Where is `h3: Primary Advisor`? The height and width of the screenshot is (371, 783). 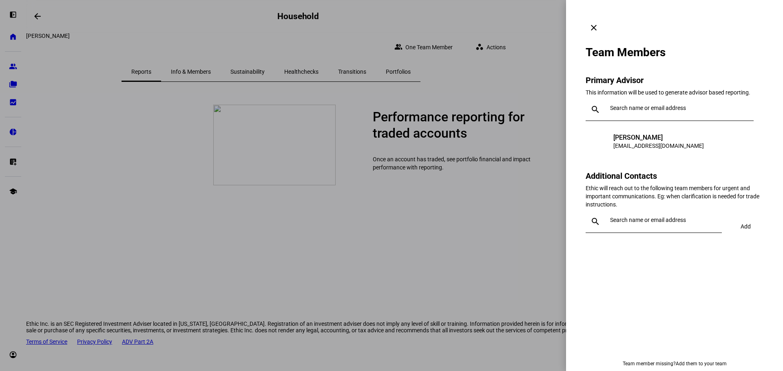 h3: Primary Advisor is located at coordinates (674, 80).